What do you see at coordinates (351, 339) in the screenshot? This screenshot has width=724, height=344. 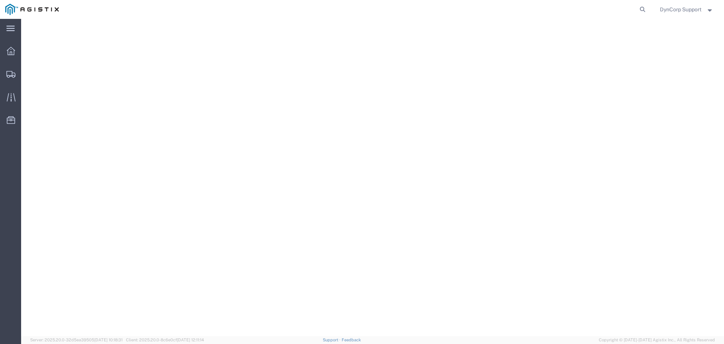 I see `a: Feedback` at bounding box center [351, 339].